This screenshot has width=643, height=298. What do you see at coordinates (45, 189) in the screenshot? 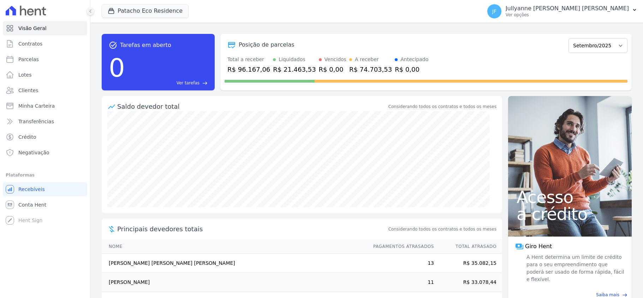
I see `a: Recebíveis` at bounding box center [45, 189].